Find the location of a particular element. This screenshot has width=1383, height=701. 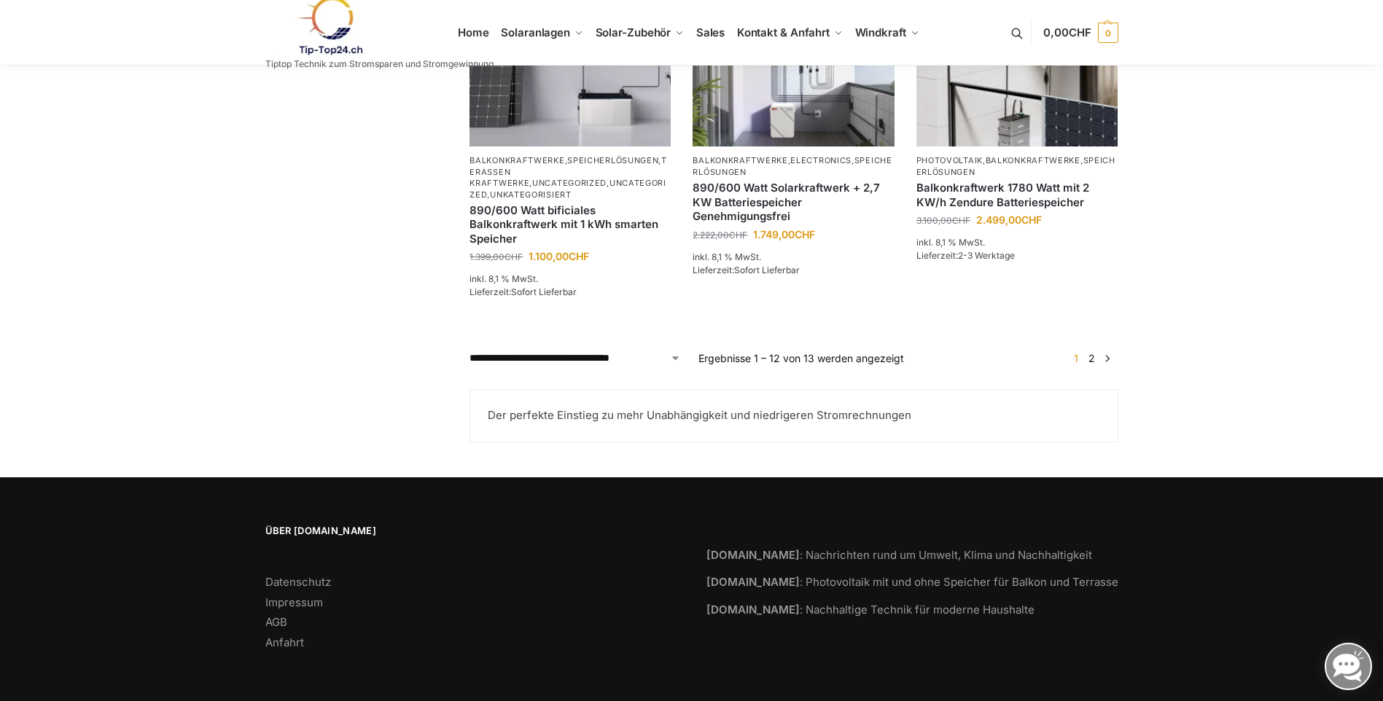

span: Windkraft is located at coordinates (881, 32).